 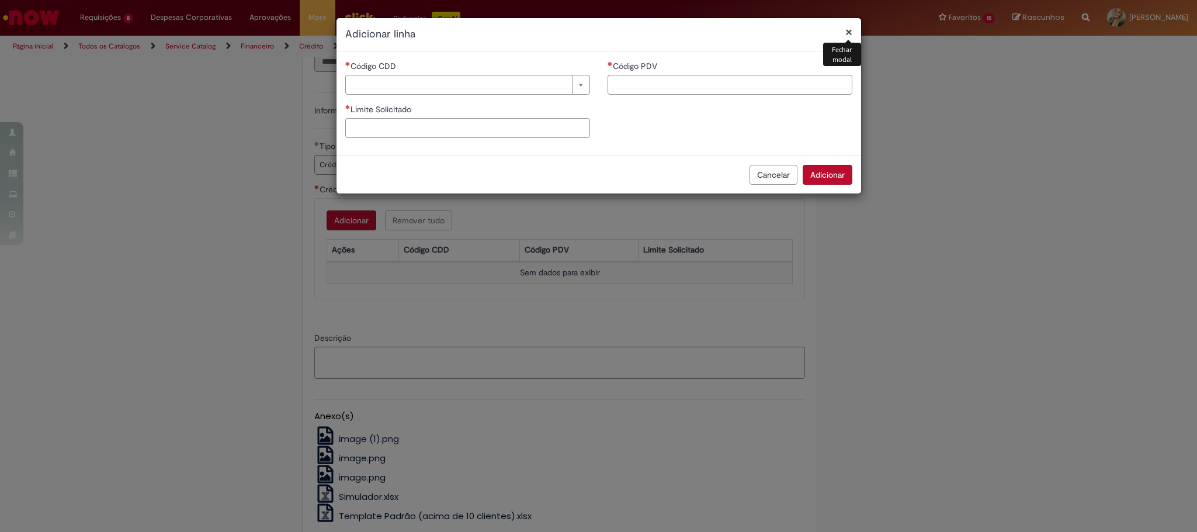 What do you see at coordinates (849, 32) in the screenshot?
I see `button: Fechar modal` at bounding box center [849, 32].